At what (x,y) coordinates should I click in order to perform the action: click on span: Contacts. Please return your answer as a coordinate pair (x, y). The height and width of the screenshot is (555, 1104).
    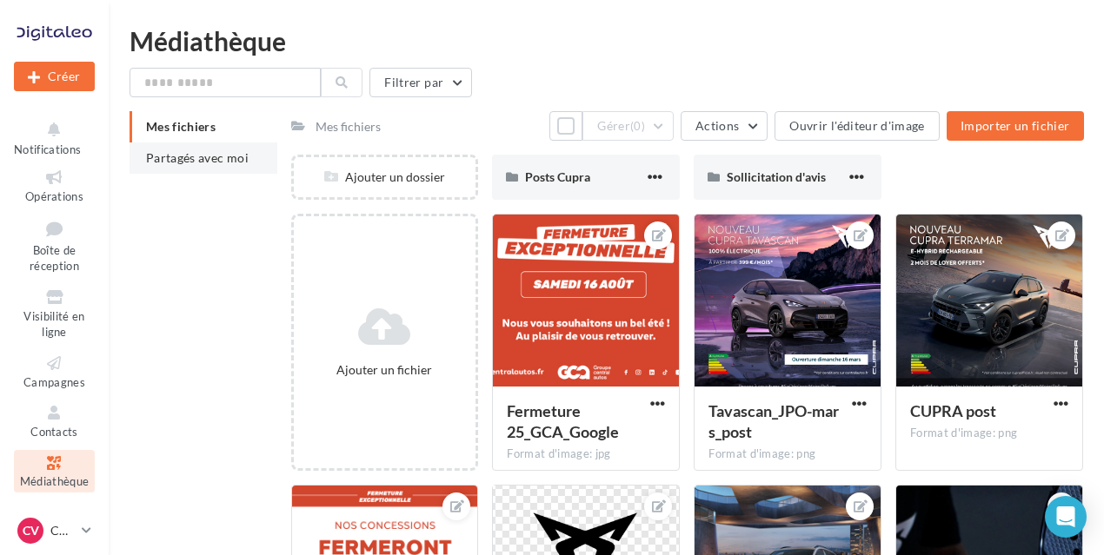
    Looking at the image, I should click on (54, 432).